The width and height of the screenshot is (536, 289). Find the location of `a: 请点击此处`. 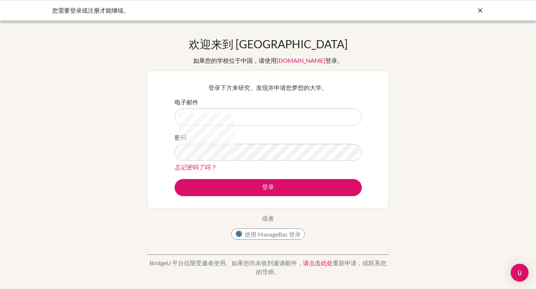

a: 请点击此处 is located at coordinates (318, 263).